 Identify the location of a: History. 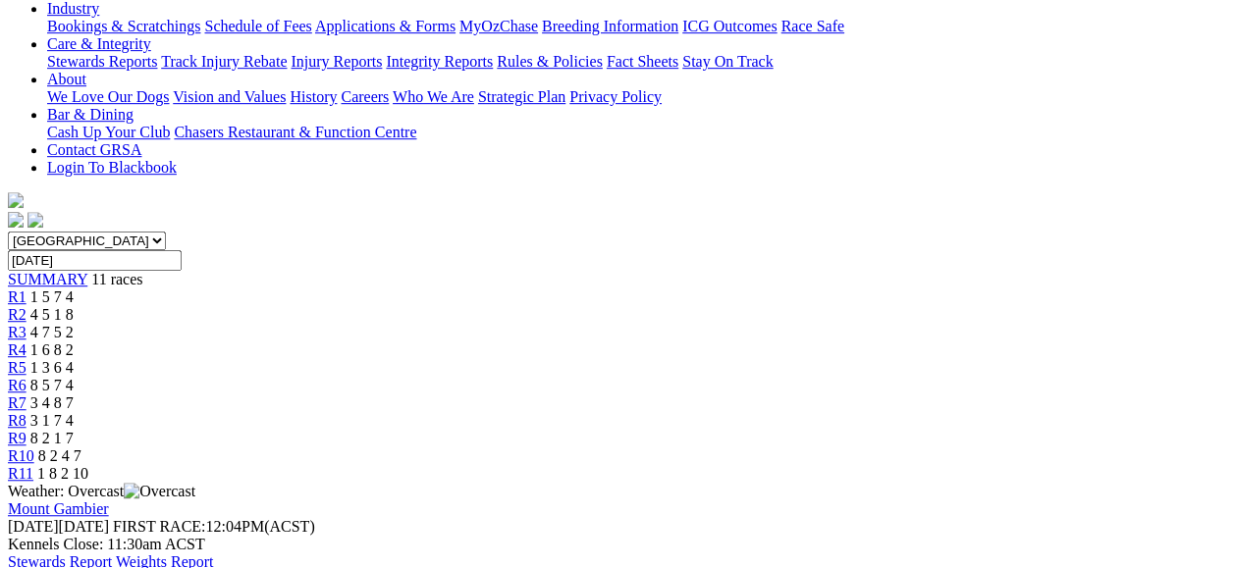
(313, 96).